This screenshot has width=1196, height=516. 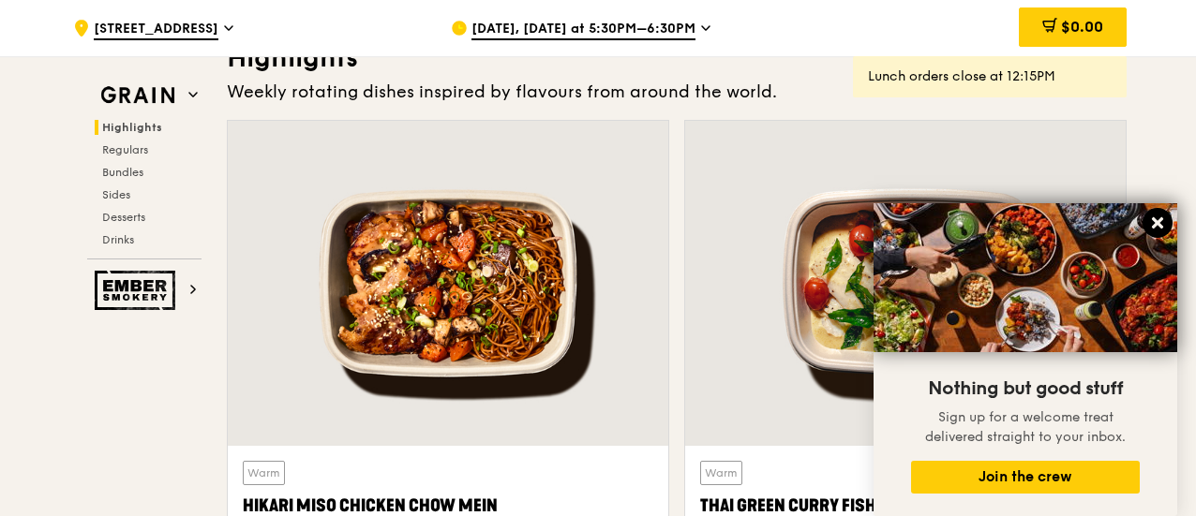 What do you see at coordinates (677, 58) in the screenshot?
I see `h3: Highlights` at bounding box center [677, 58].